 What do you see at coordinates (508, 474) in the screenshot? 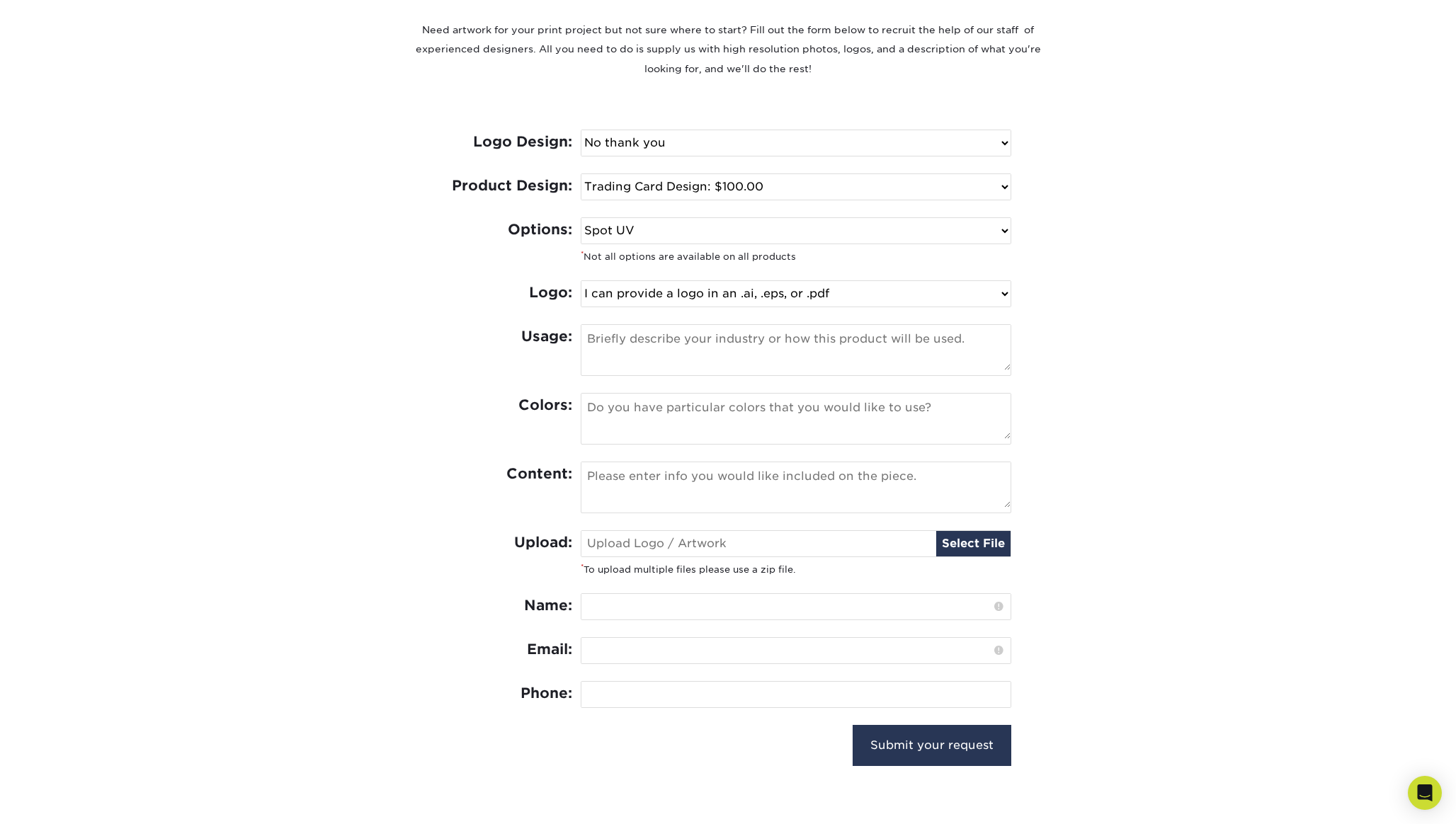
I see `label: Content:` at bounding box center [508, 474].